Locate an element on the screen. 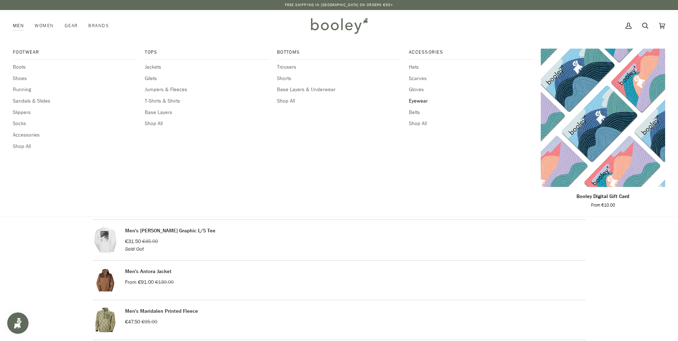  em: Sold Out is located at coordinates (134, 249).